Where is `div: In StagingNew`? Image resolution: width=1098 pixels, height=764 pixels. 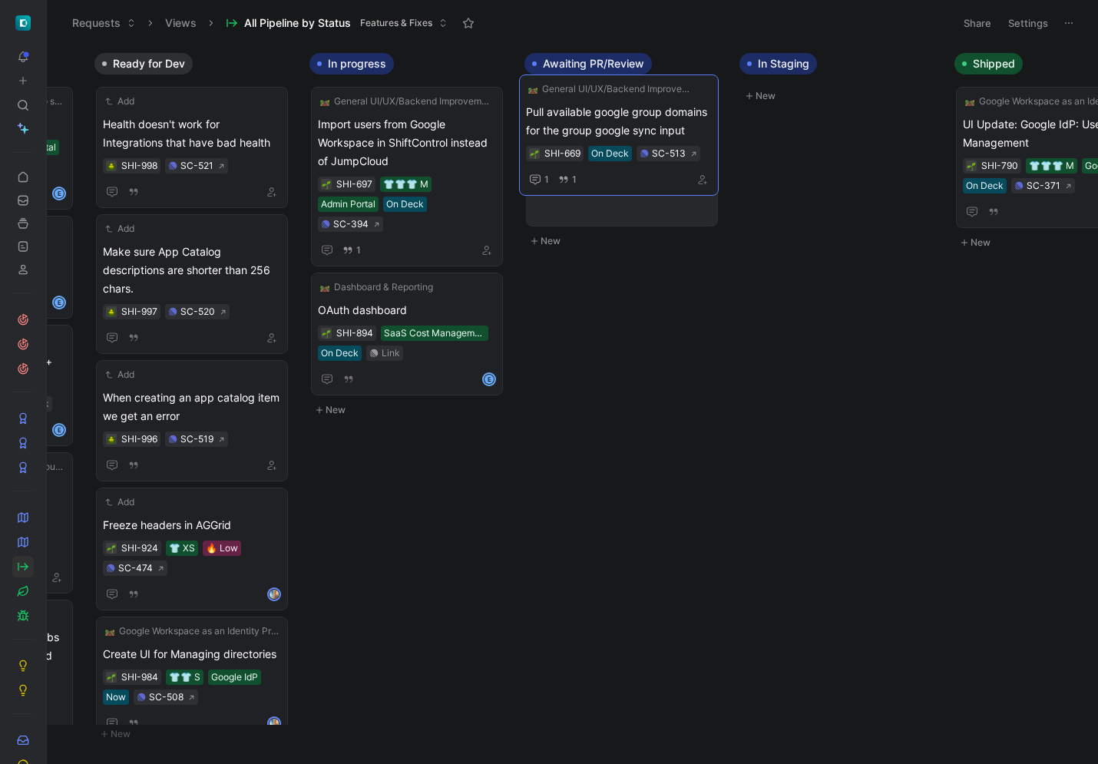 div: In StagingNew is located at coordinates (841, 79).